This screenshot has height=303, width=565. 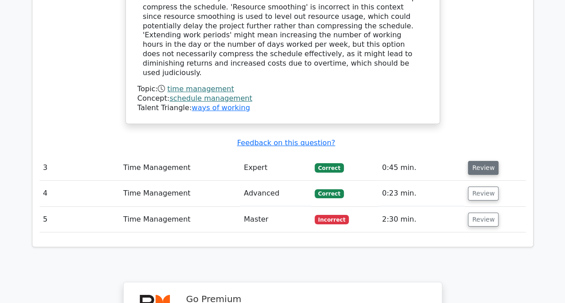 What do you see at coordinates (211, 98) in the screenshot?
I see `a: schedule management` at bounding box center [211, 98].